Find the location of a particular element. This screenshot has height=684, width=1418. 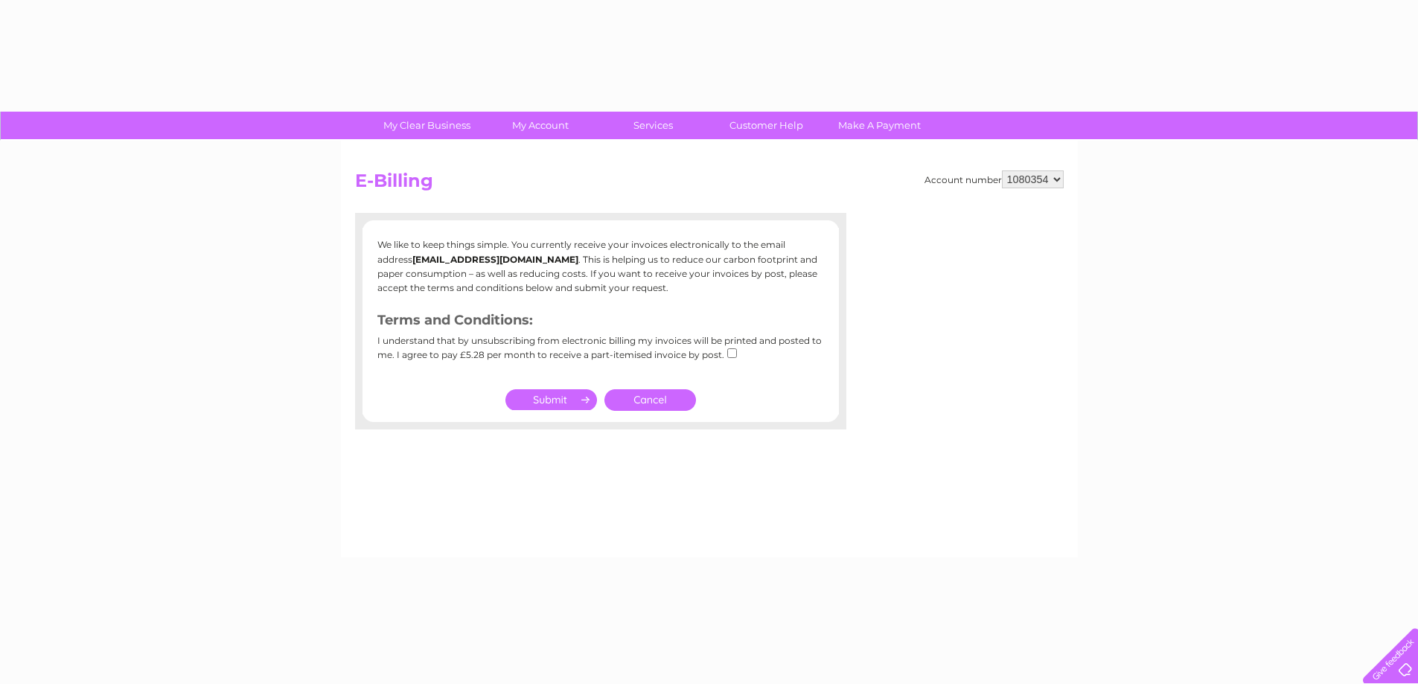

a: Customer Help is located at coordinates (766, 125).